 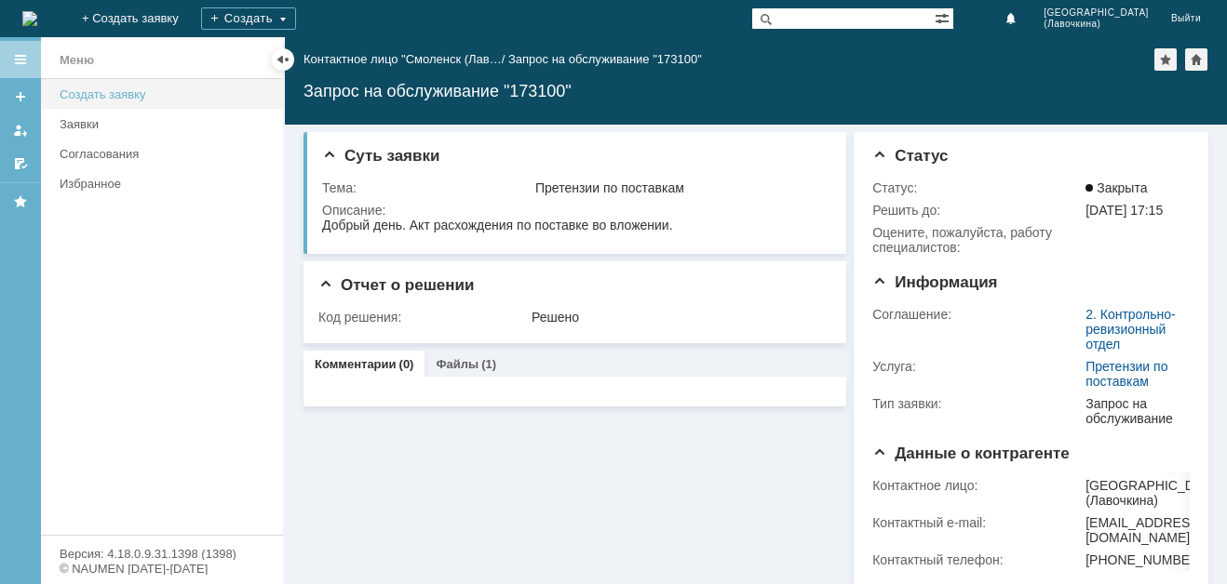 I want to click on a: Перейти на домашнюю страницу, so click(x=30, y=19).